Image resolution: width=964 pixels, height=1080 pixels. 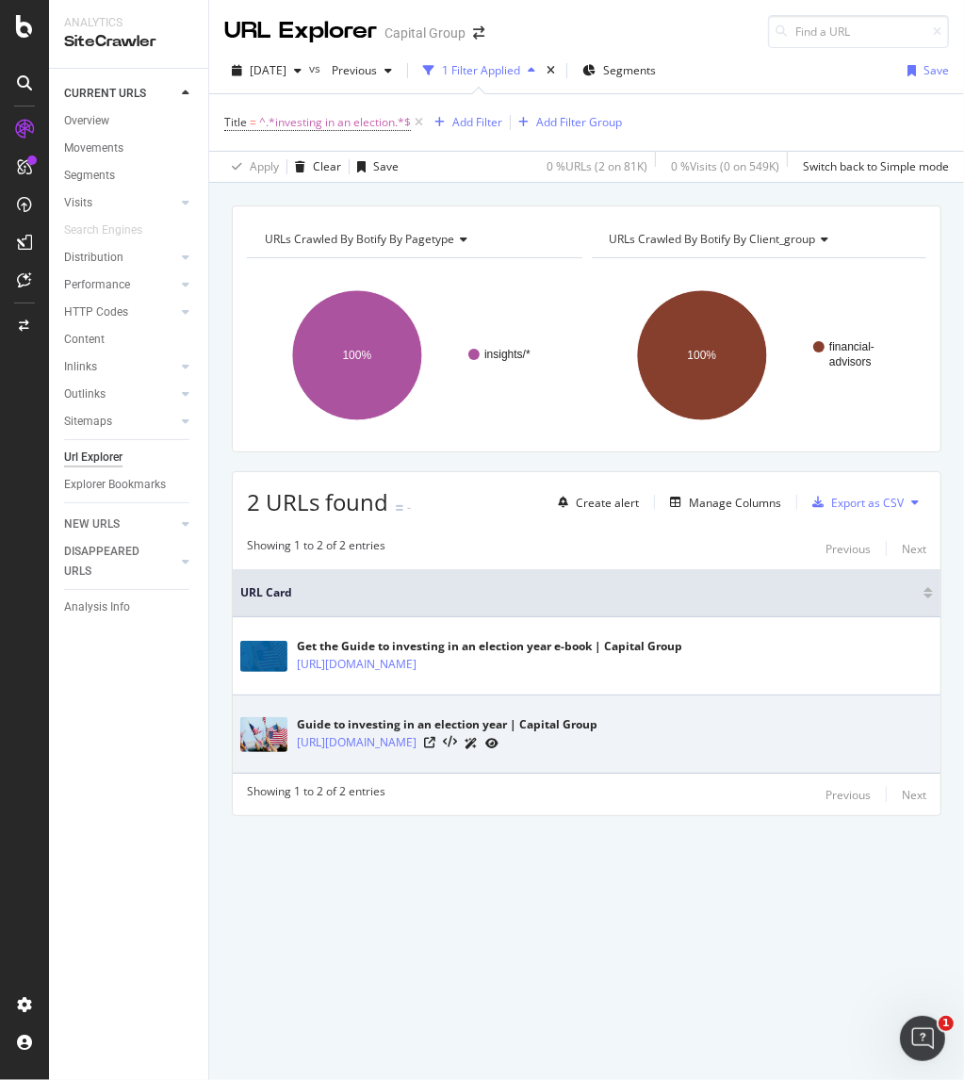 What do you see at coordinates (946, 1023) in the screenshot?
I see `span: 1` at bounding box center [946, 1023].